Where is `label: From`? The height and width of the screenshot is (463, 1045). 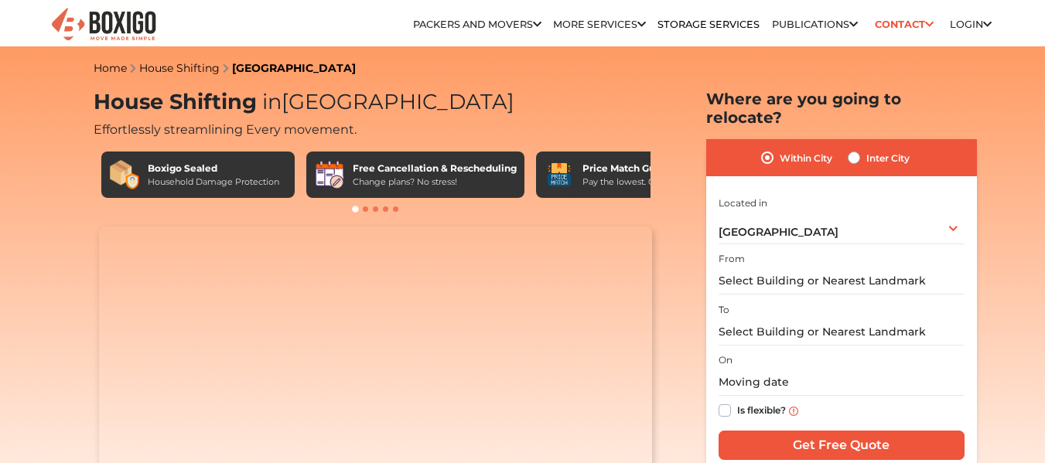
label: From is located at coordinates (731, 259).